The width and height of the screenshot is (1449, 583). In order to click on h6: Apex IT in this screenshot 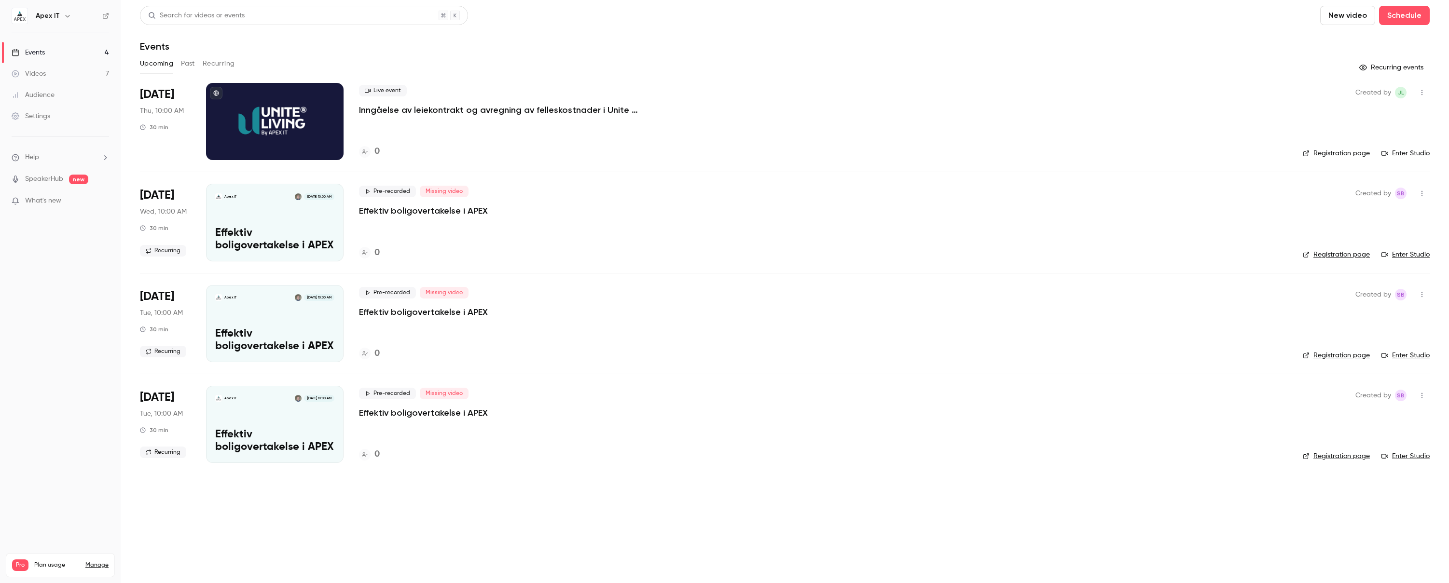, I will do `click(48, 16)`.